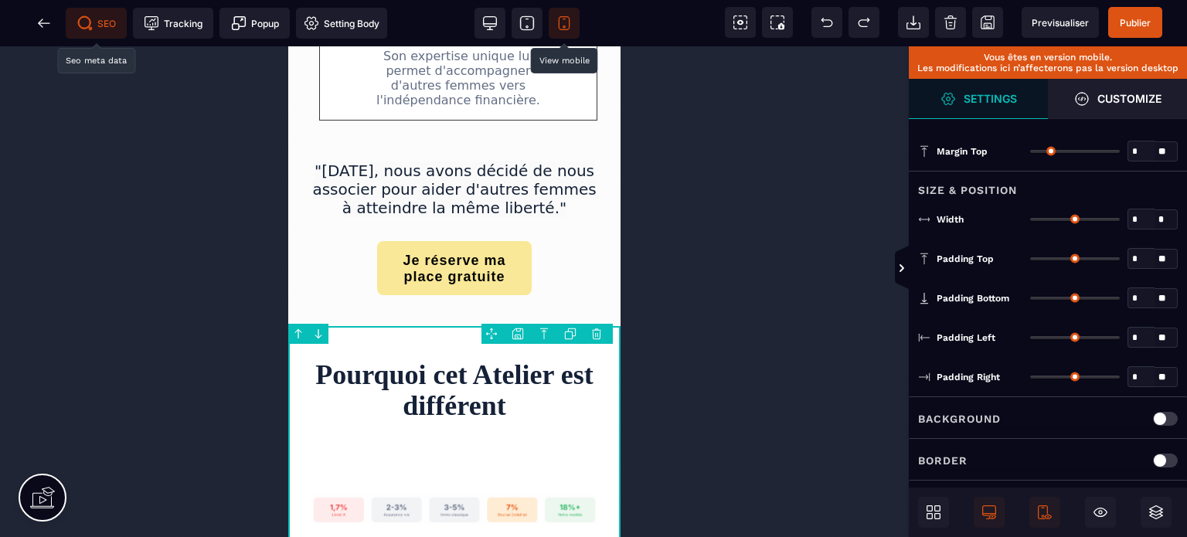 The height and width of the screenshot is (537, 1187). I want to click on span: Padding Left, so click(966, 338).